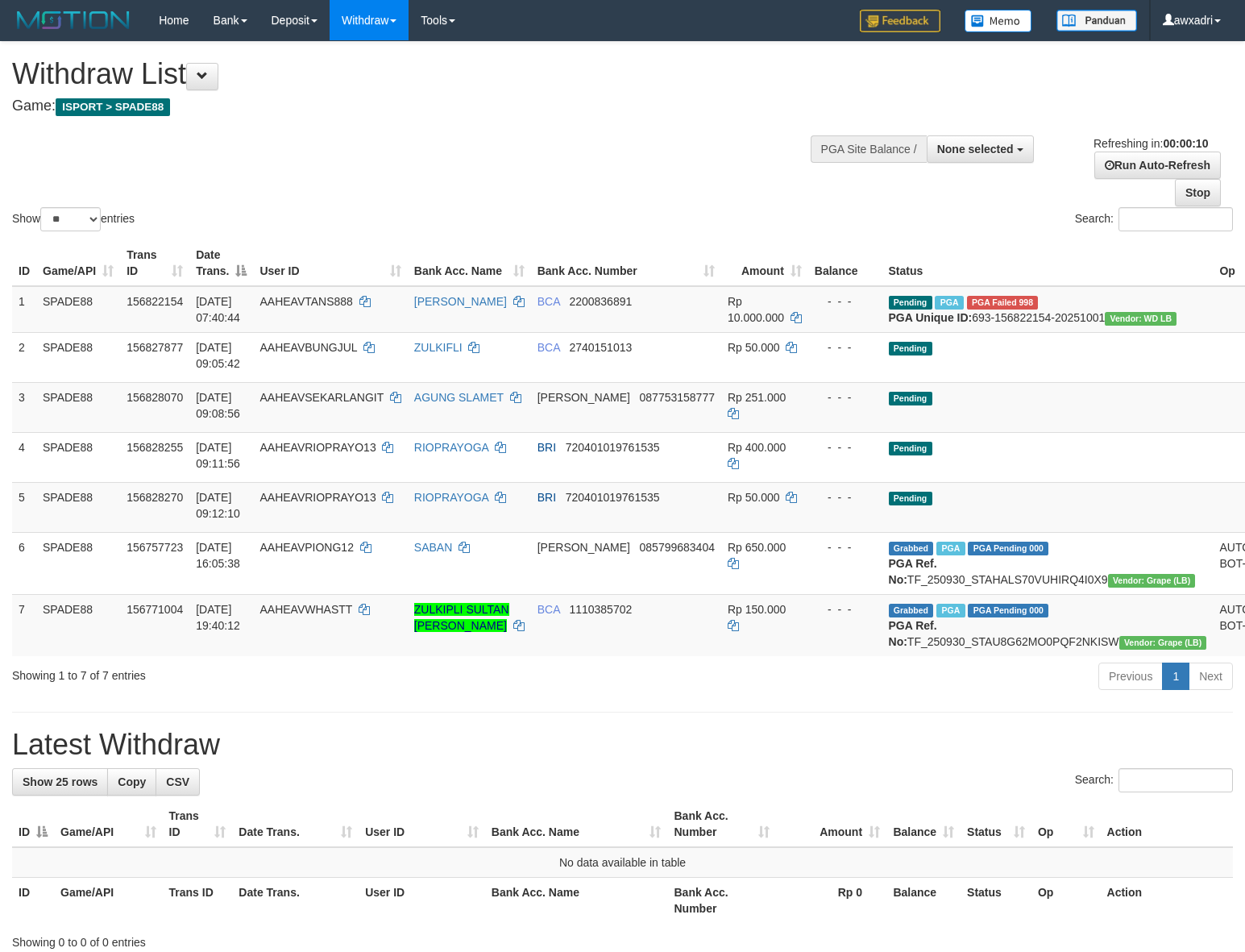 This screenshot has height=952, width=1245. Describe the element at coordinates (24, 310) in the screenshot. I see `td: 1` at that location.